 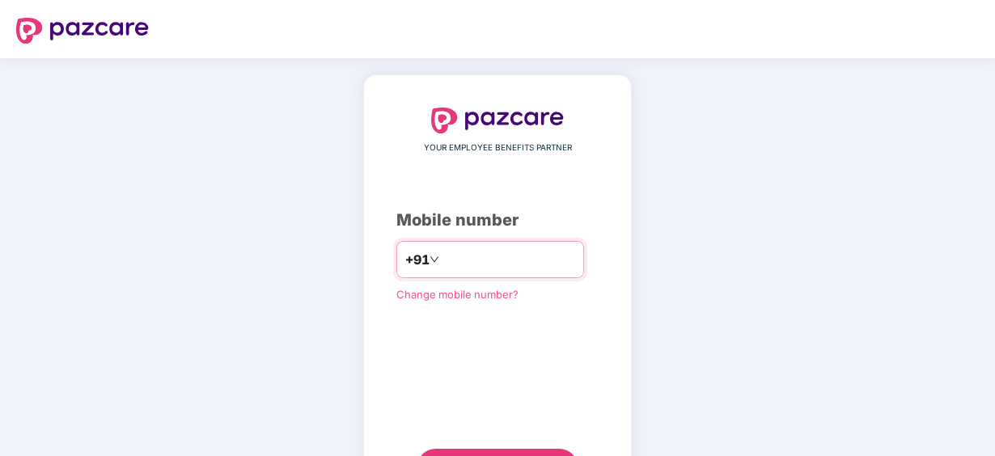 What do you see at coordinates (457, 295) in the screenshot?
I see `span: Change mobile number?` at bounding box center [457, 295].